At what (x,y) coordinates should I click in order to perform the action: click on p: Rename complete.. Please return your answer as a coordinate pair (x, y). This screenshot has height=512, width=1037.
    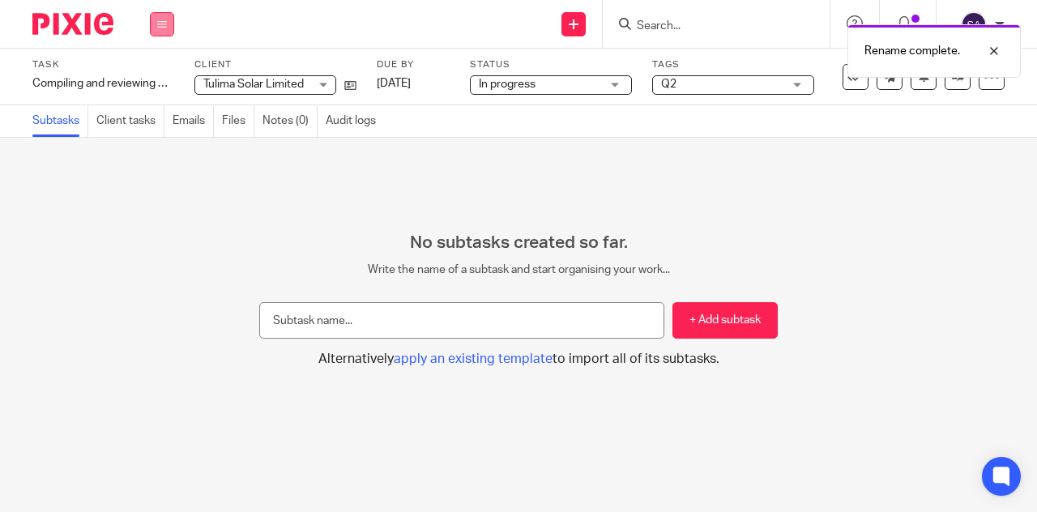
    Looking at the image, I should click on (912, 51).